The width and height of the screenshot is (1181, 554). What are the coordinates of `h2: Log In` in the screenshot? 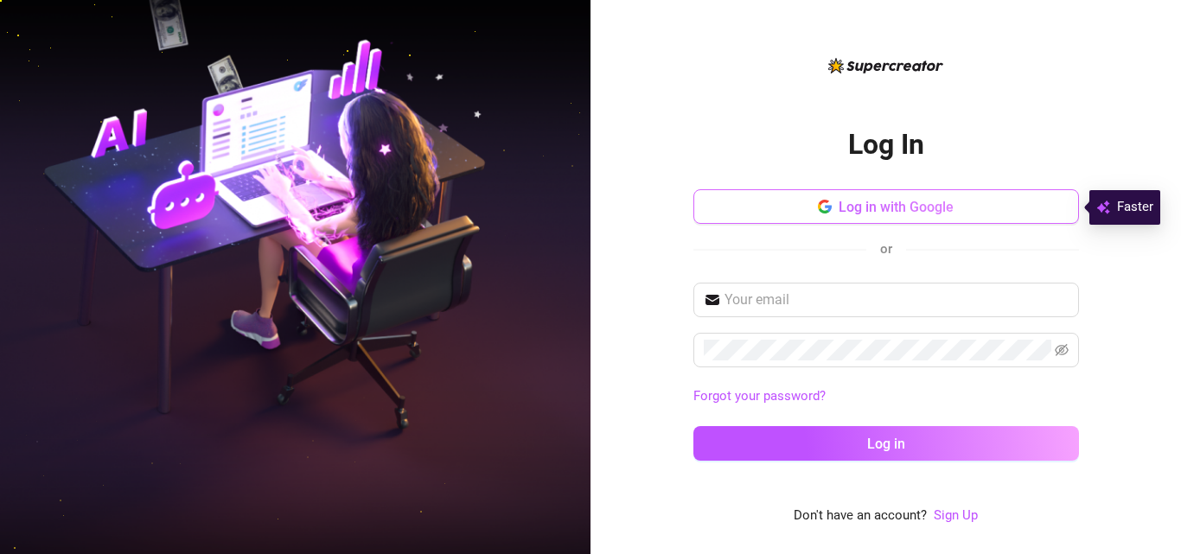 It's located at (886, 144).